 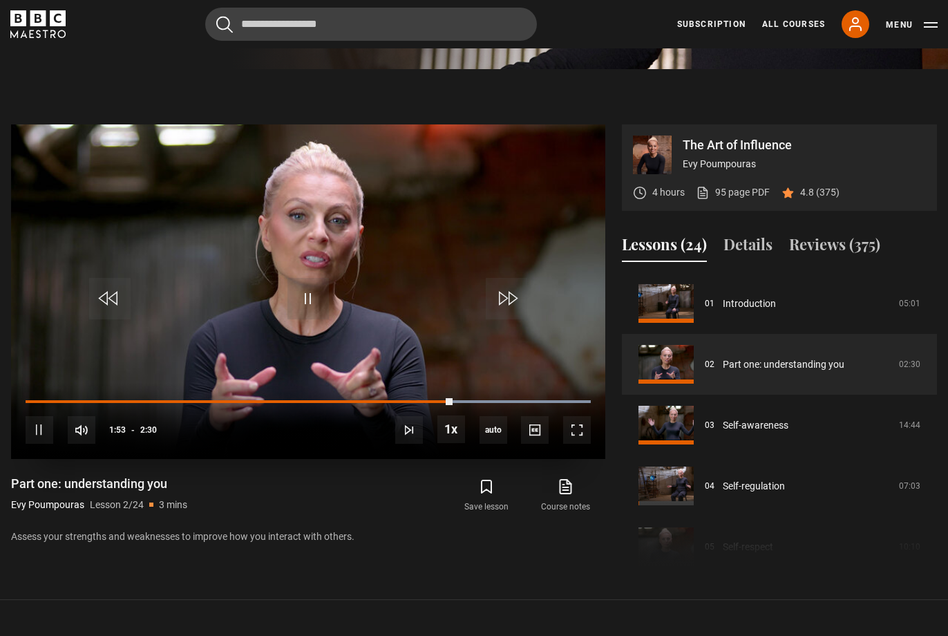 What do you see at coordinates (486, 495) in the screenshot?
I see `button: Save lesson` at bounding box center [486, 495].